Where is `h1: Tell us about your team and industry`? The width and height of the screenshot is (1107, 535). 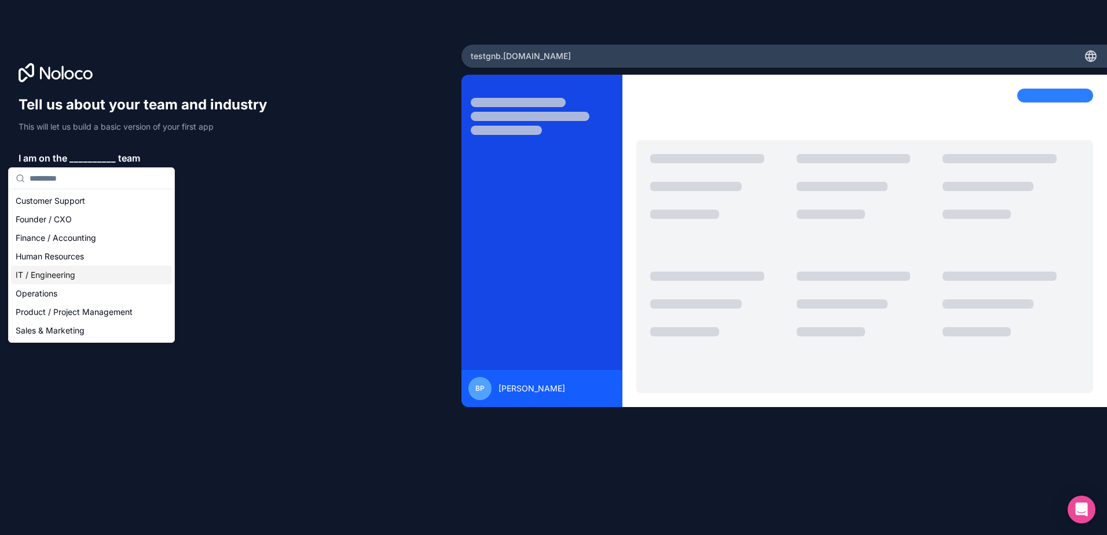 h1: Tell us about your team and industry is located at coordinates (148, 105).